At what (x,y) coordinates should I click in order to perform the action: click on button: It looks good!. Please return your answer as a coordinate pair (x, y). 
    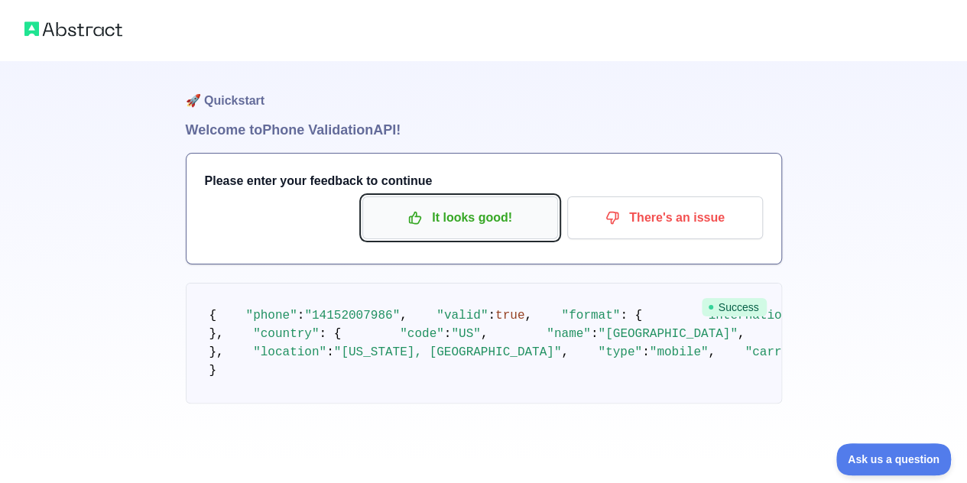
    Looking at the image, I should click on (460, 218).